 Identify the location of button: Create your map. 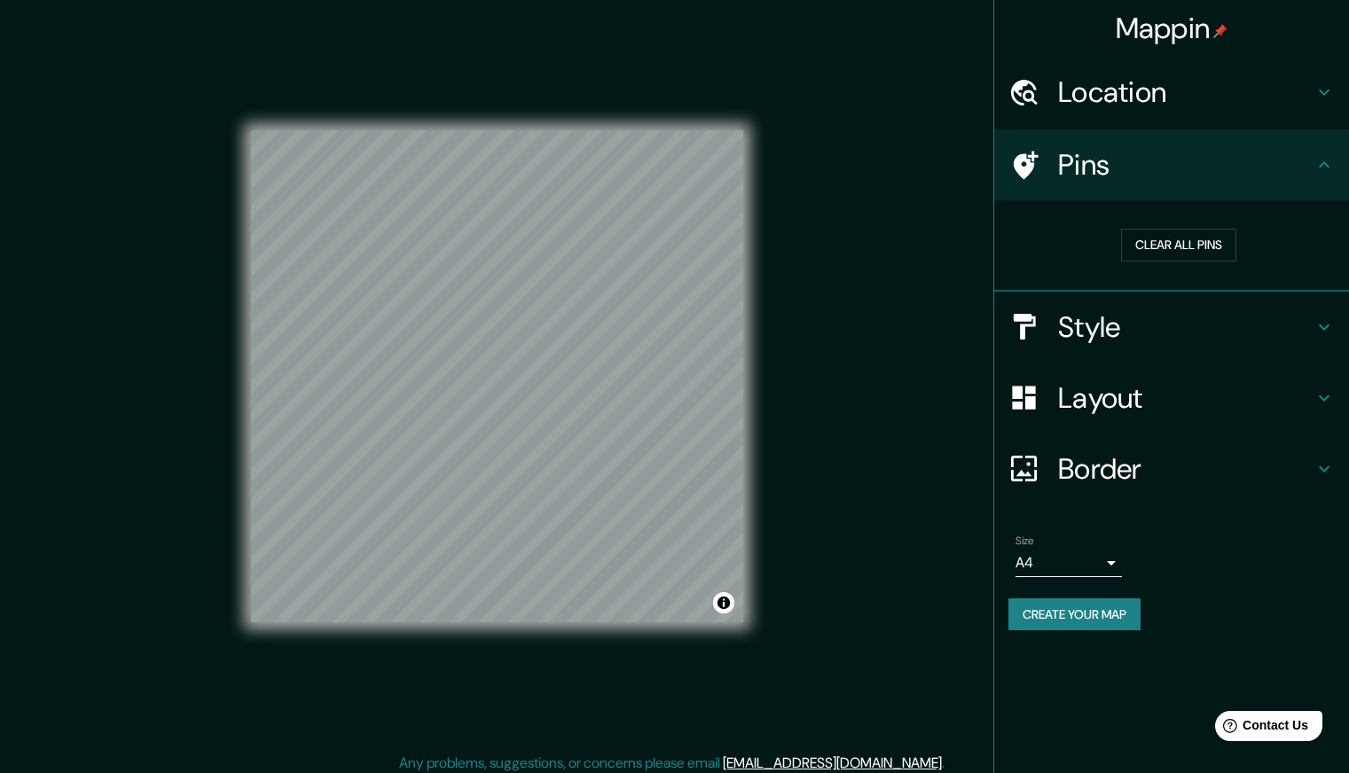
(1074, 615).